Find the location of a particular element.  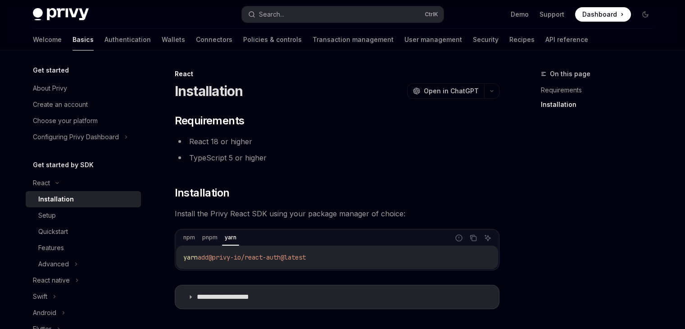

a: Dashboard is located at coordinates (603, 14).